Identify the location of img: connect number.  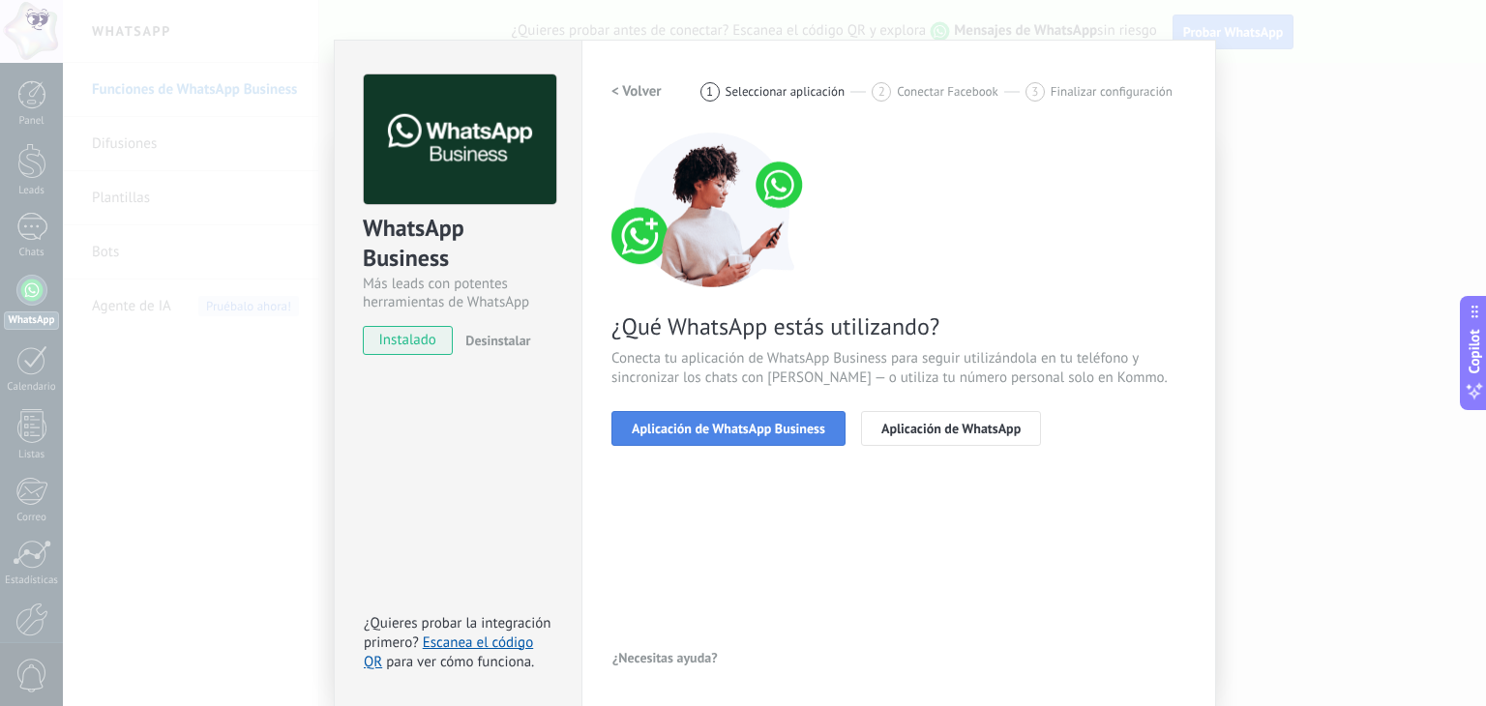
(713, 210).